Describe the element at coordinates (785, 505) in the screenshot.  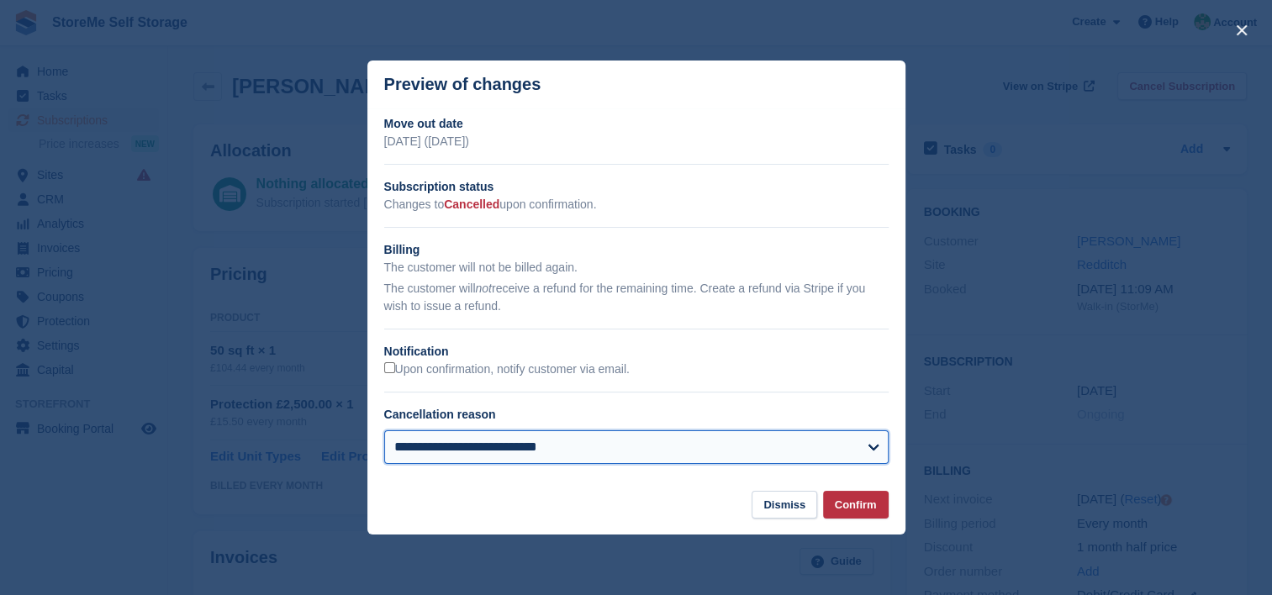
I see `button: Dismiss` at that location.